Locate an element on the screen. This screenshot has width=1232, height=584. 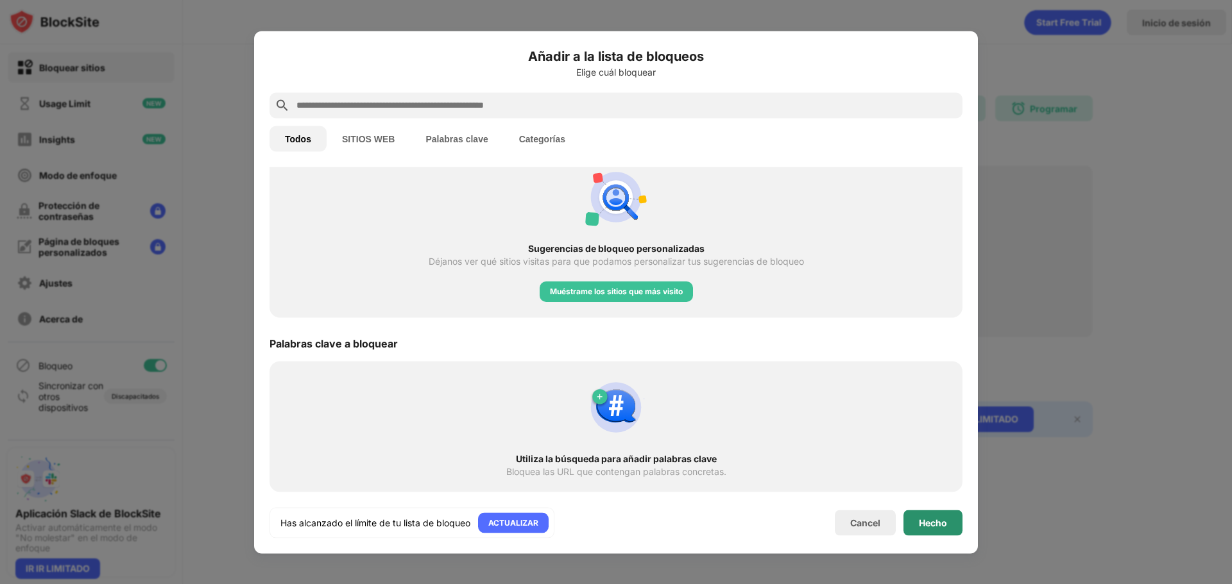
img: tab_domain_overview_orange.svg is located at coordinates (58, 80).